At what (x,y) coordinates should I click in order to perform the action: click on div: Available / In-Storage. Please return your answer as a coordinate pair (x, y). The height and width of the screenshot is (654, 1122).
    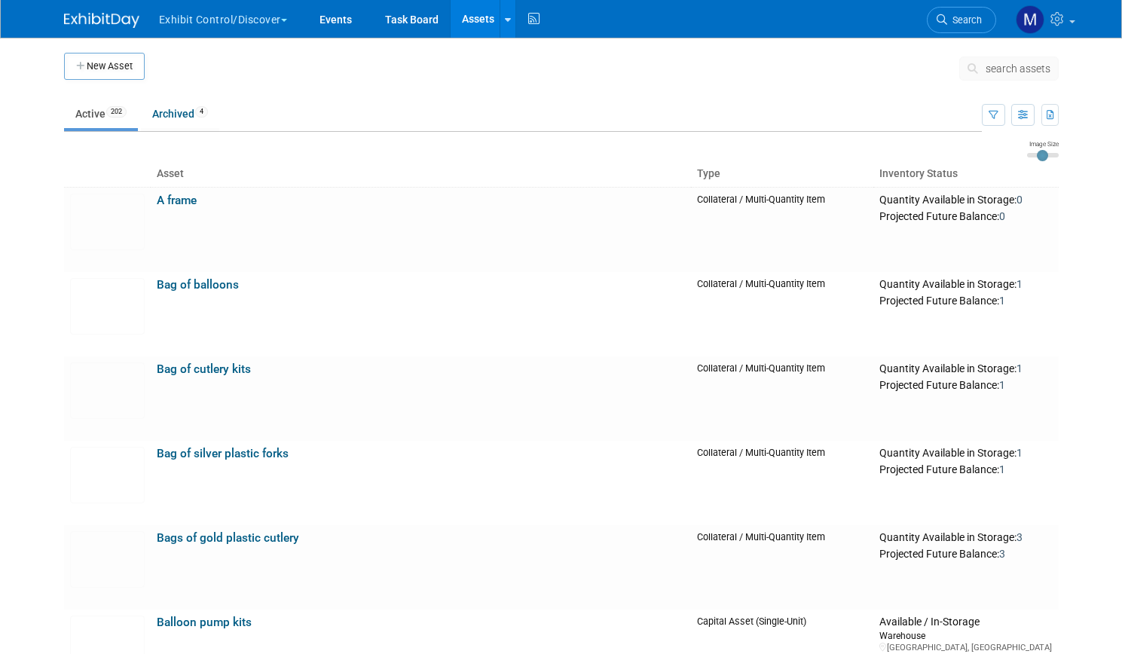
    Looking at the image, I should click on (966, 623).